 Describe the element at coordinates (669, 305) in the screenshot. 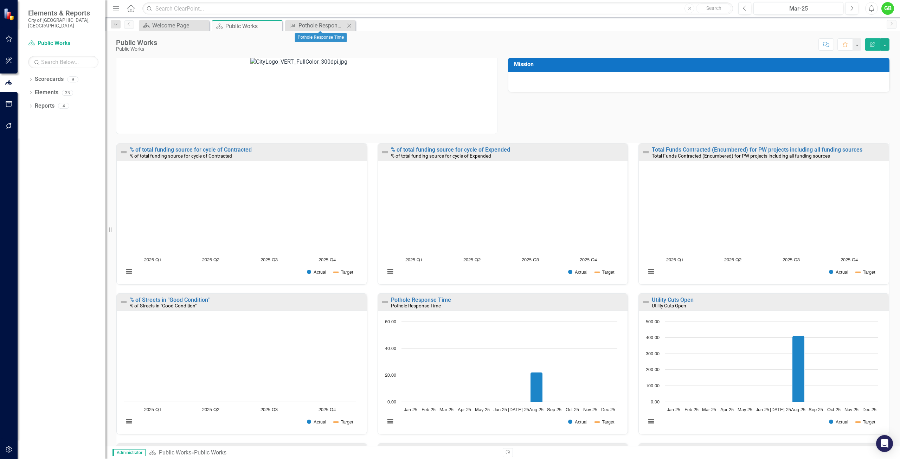

I see `small: Utility Cuts Open` at that location.